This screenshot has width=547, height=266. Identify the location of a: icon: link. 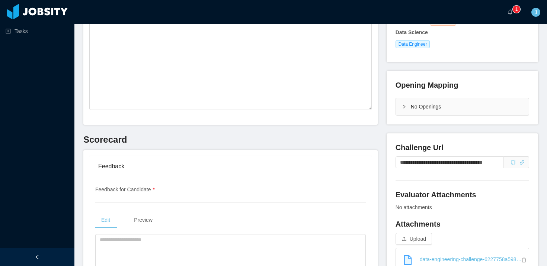
(522, 162).